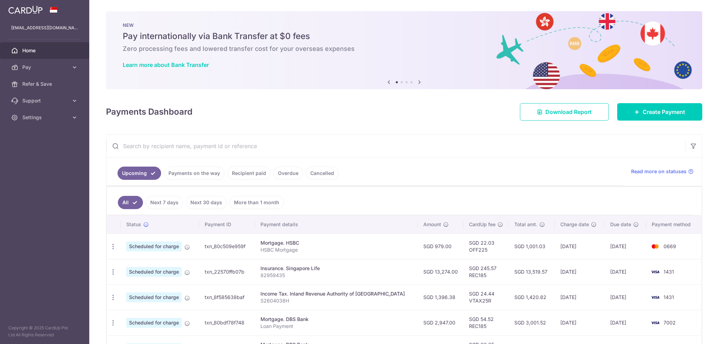 The image size is (719, 344). Describe the element at coordinates (670, 246) in the screenshot. I see `span: 0669` at that location.